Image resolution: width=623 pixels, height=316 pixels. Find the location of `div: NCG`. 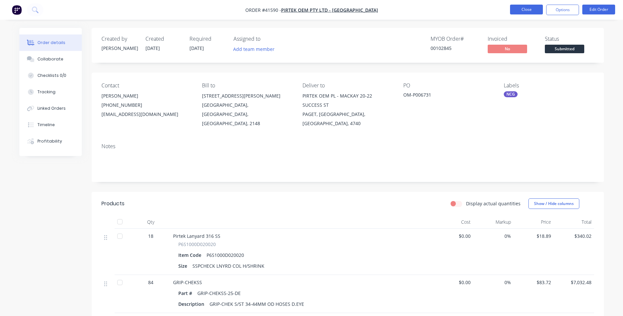

div: NCG is located at coordinates (511, 94).